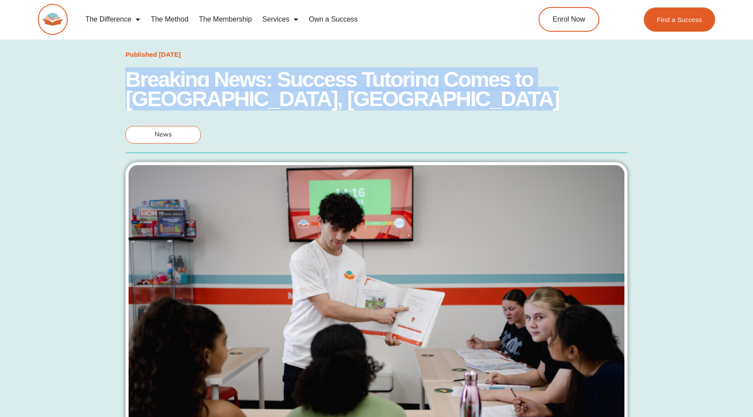 This screenshot has height=417, width=753. Describe the element at coordinates (113, 19) in the screenshot. I see `a: The Difference` at that location.